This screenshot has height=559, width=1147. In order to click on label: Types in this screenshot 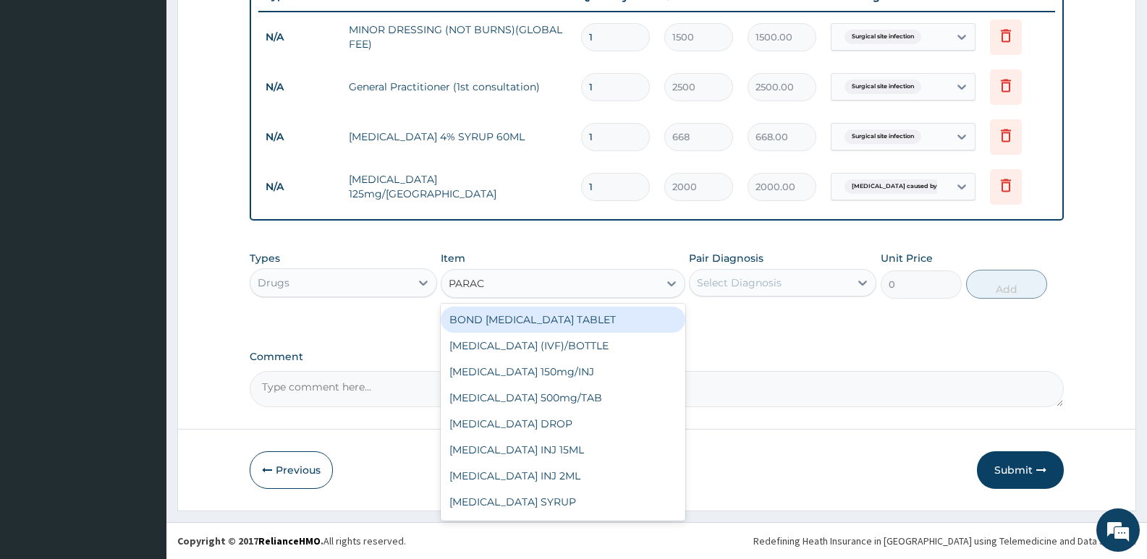, I will do `click(265, 258)`.